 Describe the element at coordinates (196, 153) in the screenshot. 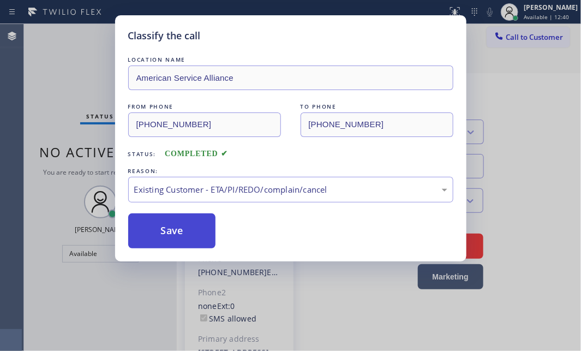

I see `span: COMPLETED` at that location.